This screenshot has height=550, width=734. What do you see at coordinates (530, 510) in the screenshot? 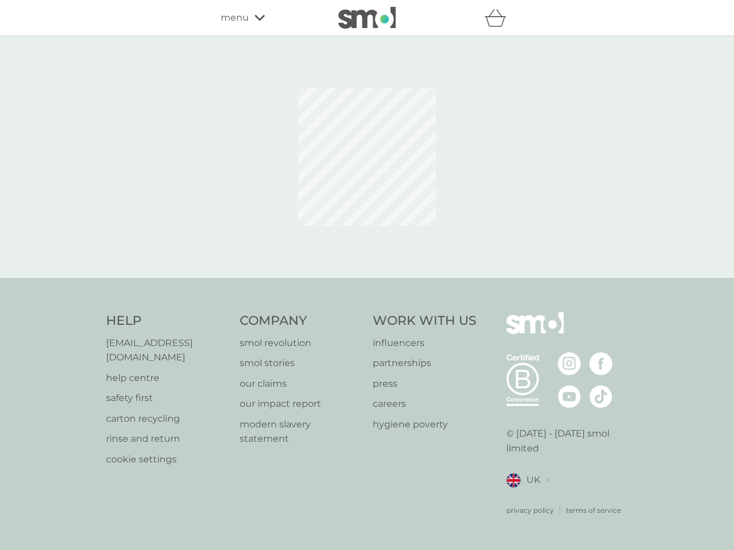
I see `a: privacy policy` at bounding box center [530, 510].